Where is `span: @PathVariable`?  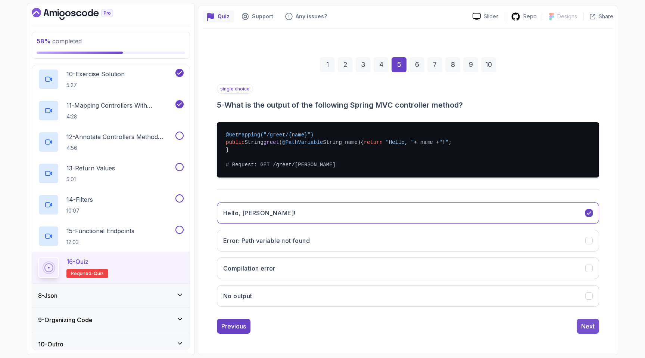 span: @PathVariable is located at coordinates (303, 142).